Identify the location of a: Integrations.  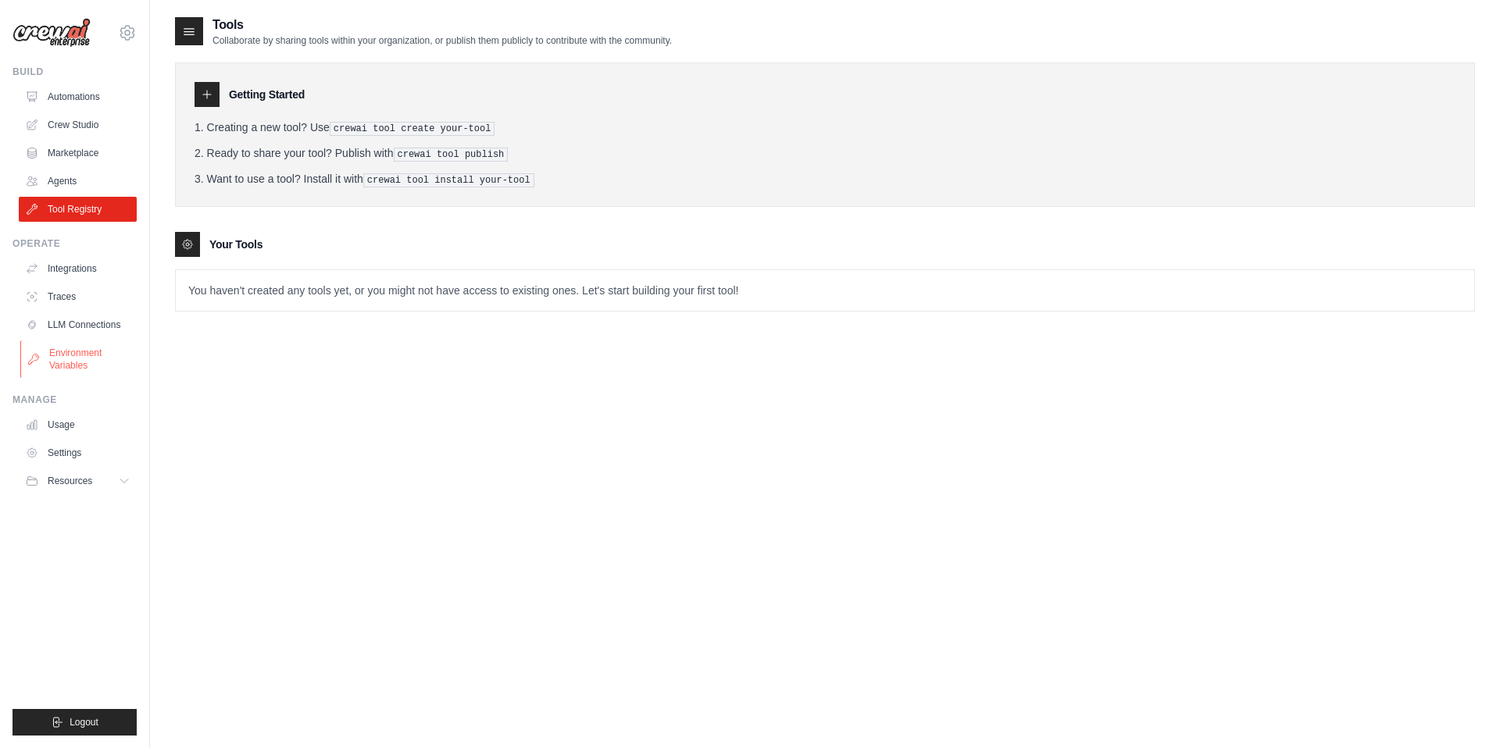
(77, 269).